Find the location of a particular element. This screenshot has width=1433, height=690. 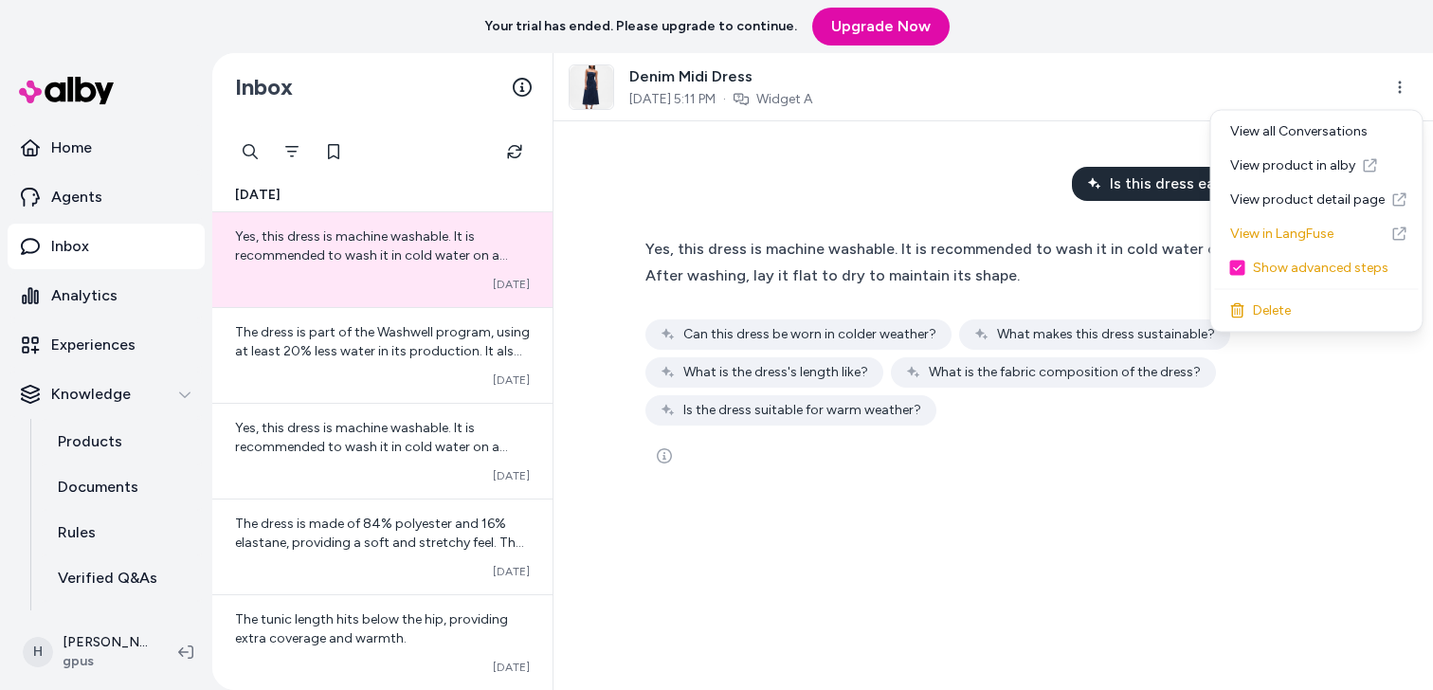

div: View all Conversations is located at coordinates (1316, 132).